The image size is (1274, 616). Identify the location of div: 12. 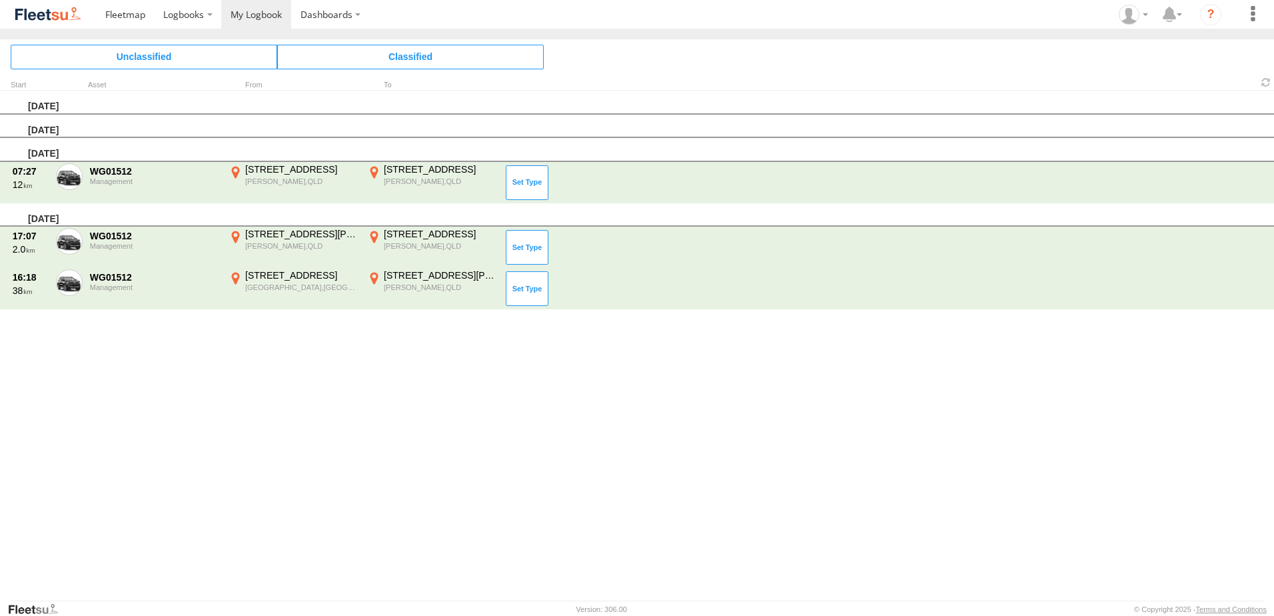
(31, 185).